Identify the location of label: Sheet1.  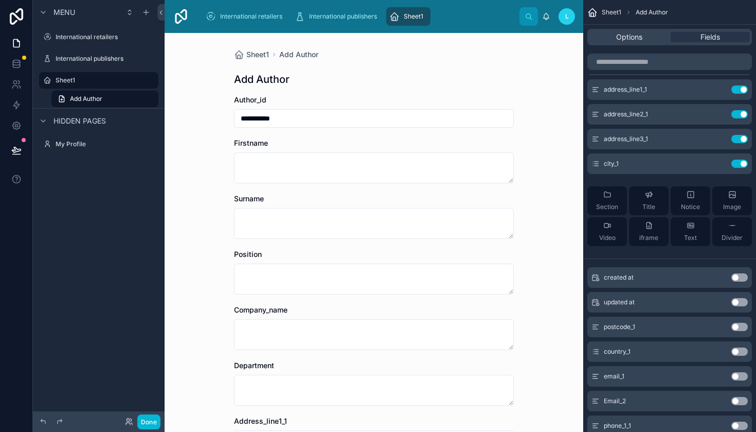
(104, 80).